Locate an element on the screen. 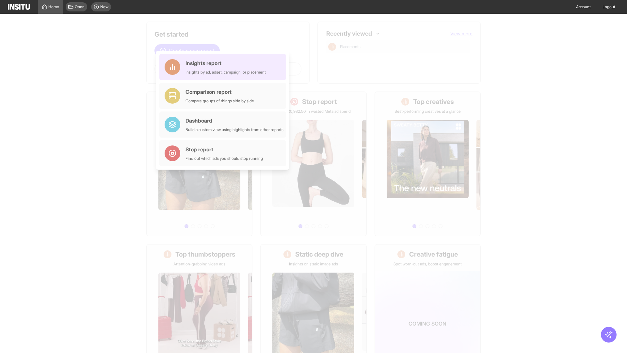  div: Insights by ad, adset, campaign, or placement is located at coordinates (226, 72).